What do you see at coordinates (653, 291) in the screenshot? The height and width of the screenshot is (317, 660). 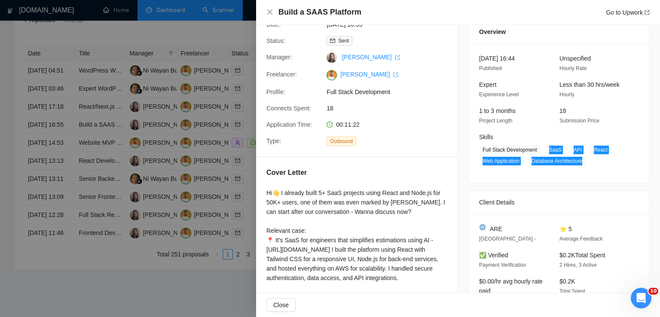 I see `span: 10` at bounding box center [653, 291].